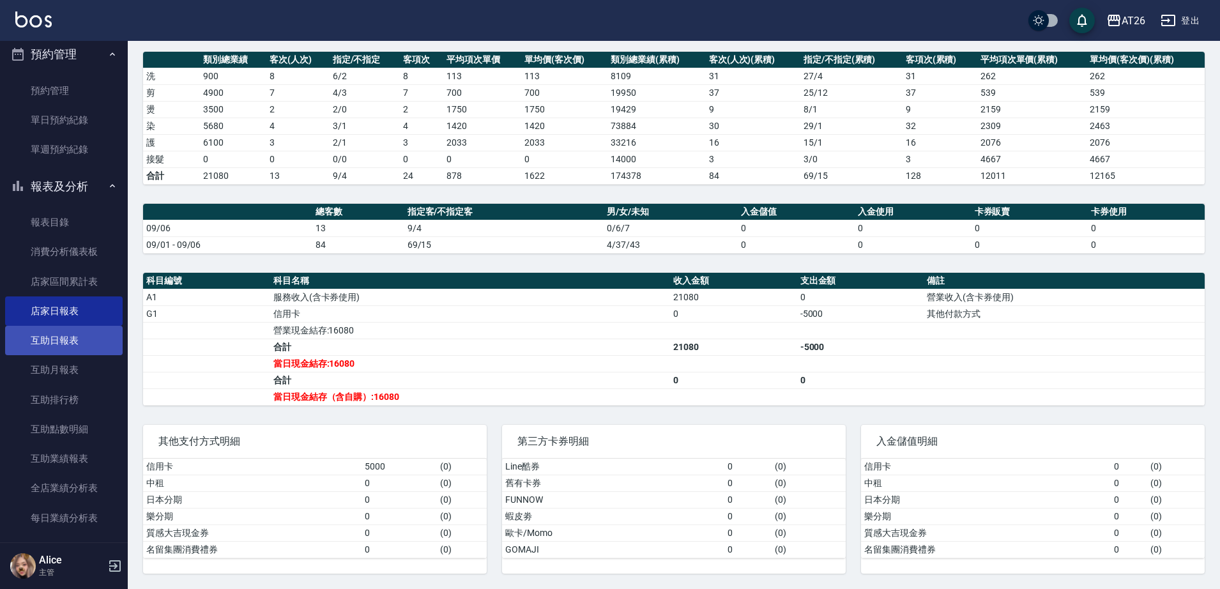  What do you see at coordinates (421, 126) in the screenshot?
I see `td: 4` at bounding box center [421, 126].